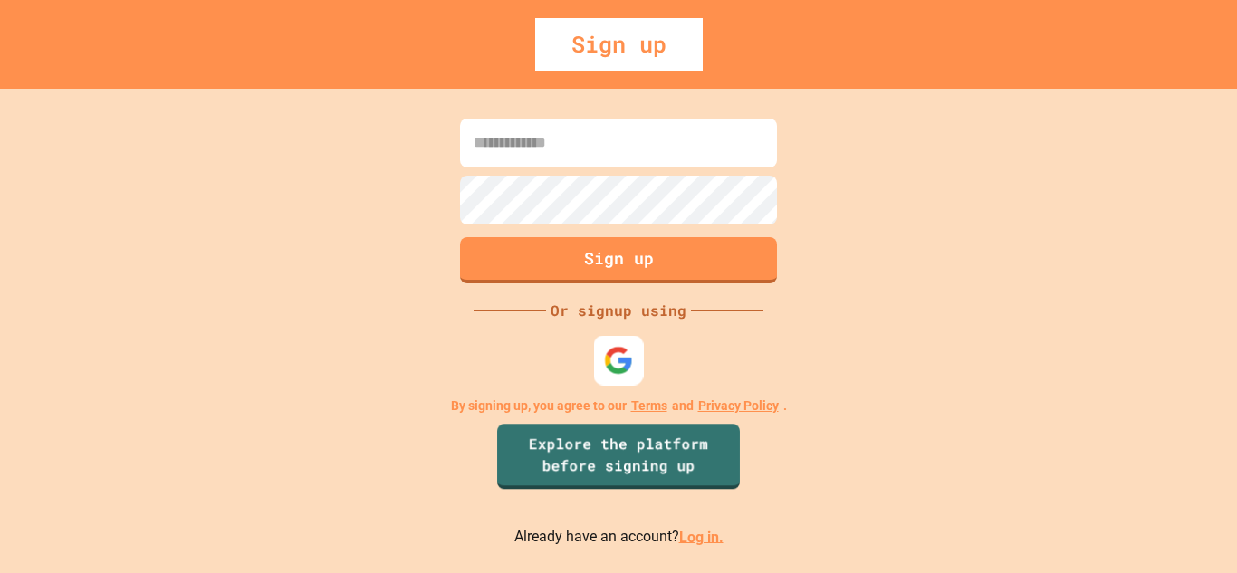 The width and height of the screenshot is (1237, 573). What do you see at coordinates (618, 359) in the screenshot?
I see `img: google-icon.svg` at bounding box center [618, 359].